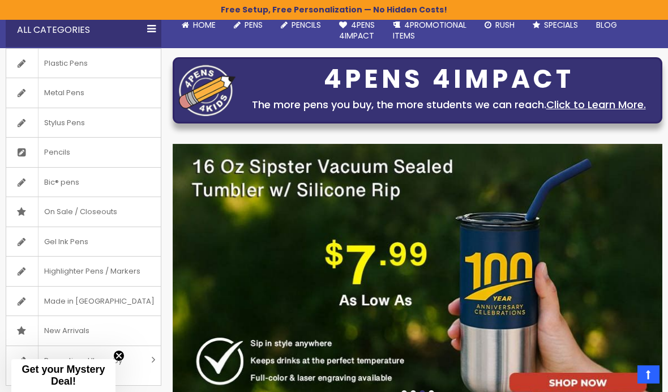  I want to click on span: Get your Mystery Deal!, so click(63, 375).